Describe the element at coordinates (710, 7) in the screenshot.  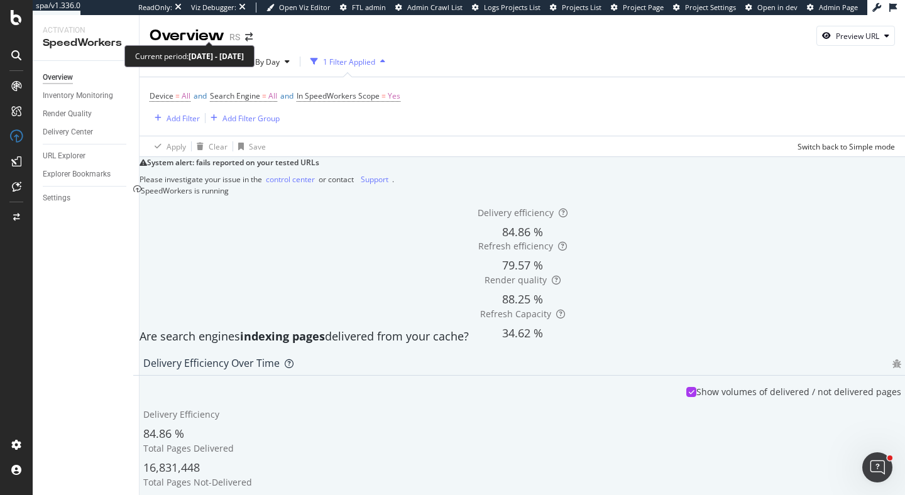
I see `span: Project Settings` at that location.